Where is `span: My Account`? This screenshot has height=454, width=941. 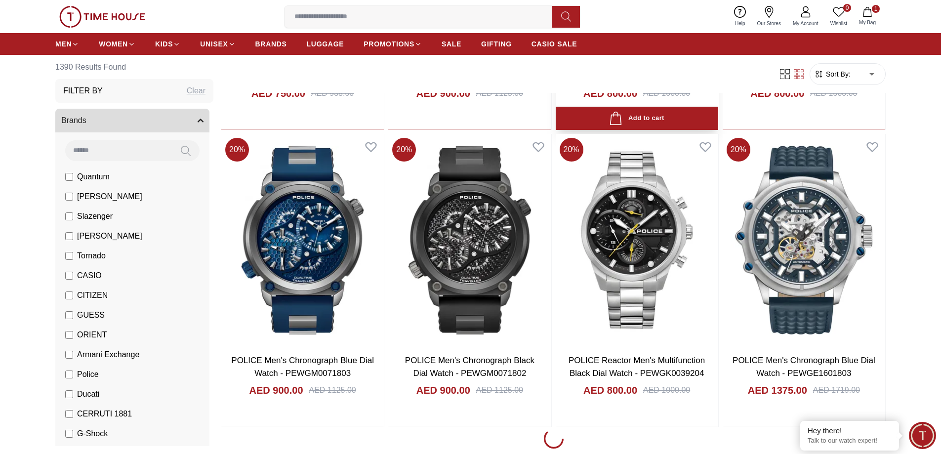 span: My Account is located at coordinates (806, 23).